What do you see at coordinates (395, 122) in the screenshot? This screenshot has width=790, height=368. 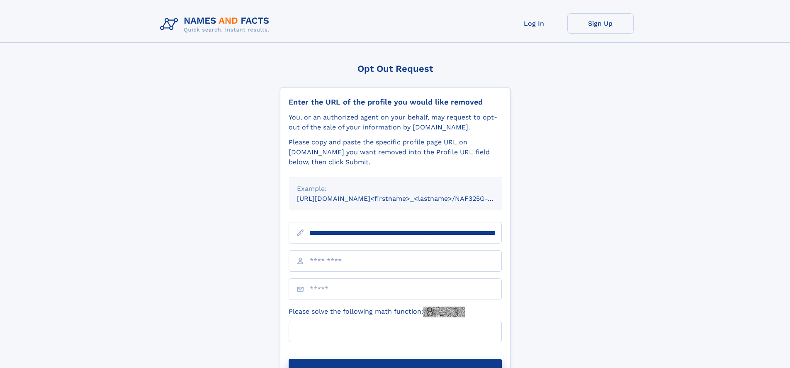 I see `div: You, or an authorized agent on your behalf, may request to opt-out of the sale of your informatio...` at bounding box center [395, 122].